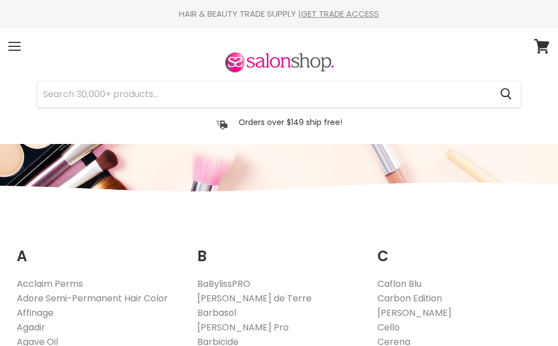 This screenshot has height=346, width=558. Describe the element at coordinates (99, 249) in the screenshot. I see `h2: A` at that location.